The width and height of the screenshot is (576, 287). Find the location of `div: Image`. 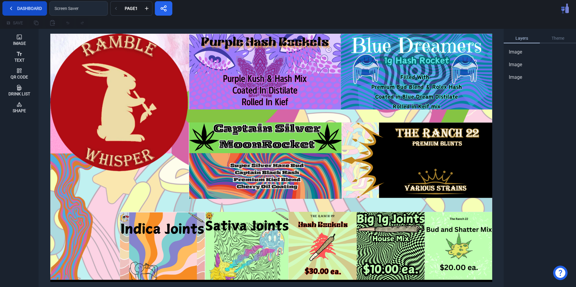

div: Image is located at coordinates (19, 43).